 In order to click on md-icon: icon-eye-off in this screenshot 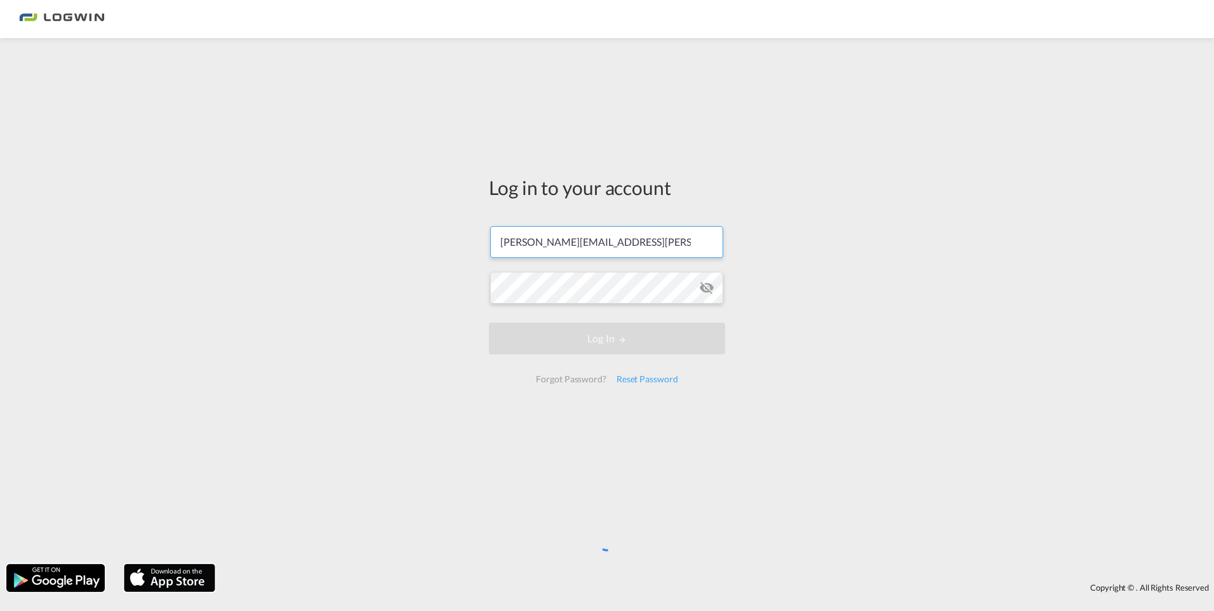, I will do `click(706, 288)`.